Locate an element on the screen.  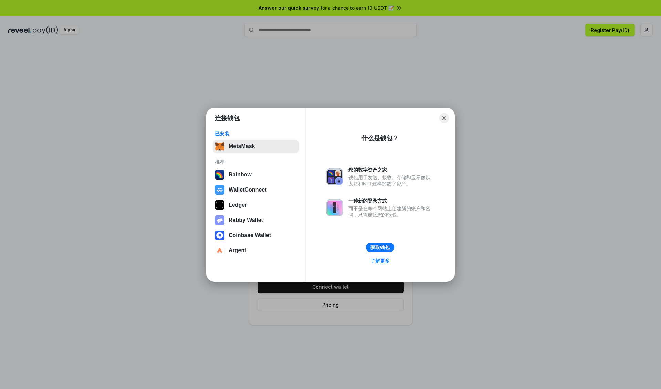
div: 一种新的登录方式 is located at coordinates (391, 201).